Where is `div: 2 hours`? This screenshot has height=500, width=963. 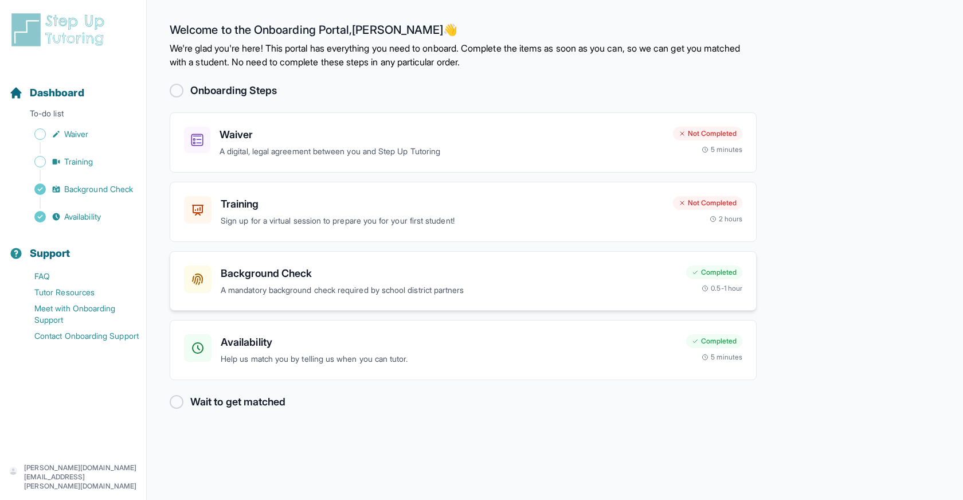 div: 2 hours is located at coordinates (726, 219).